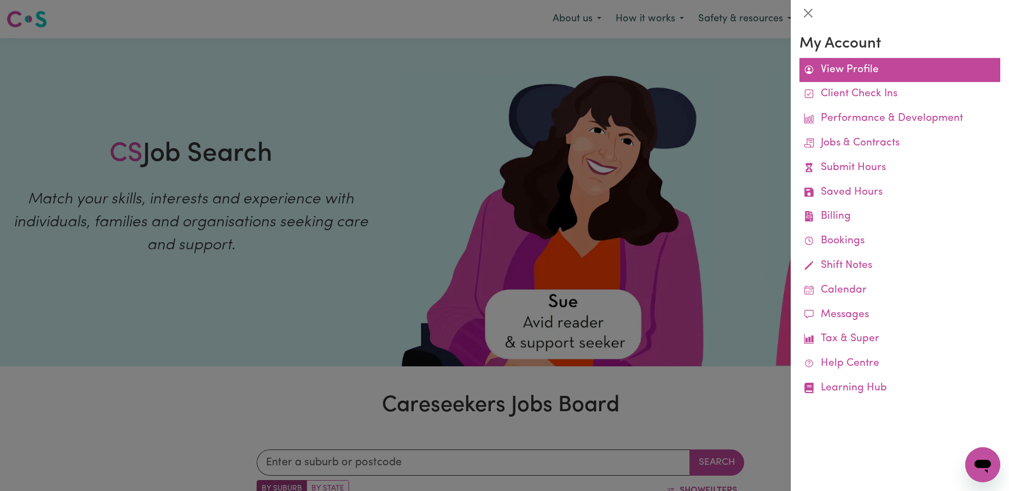  Describe the element at coordinates (899, 143) in the screenshot. I see `a: Jobs & Contracts` at that location.